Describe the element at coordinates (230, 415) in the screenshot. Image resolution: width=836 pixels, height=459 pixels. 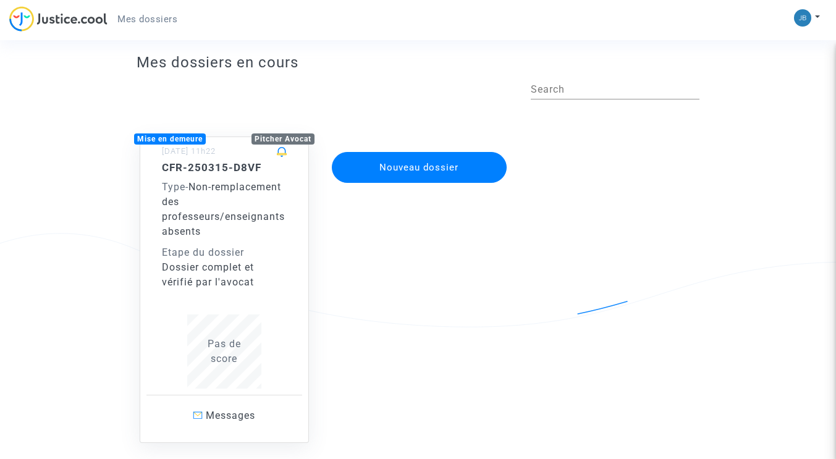
I see `span: Messages` at that location.